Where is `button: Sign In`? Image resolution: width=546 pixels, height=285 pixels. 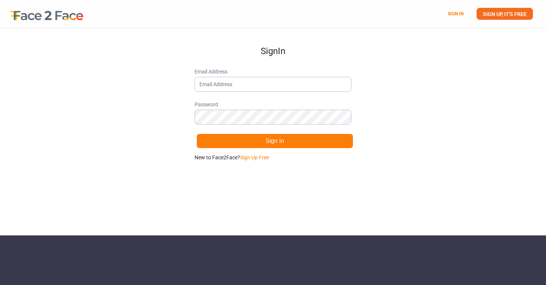
button: Sign In is located at coordinates (275, 141).